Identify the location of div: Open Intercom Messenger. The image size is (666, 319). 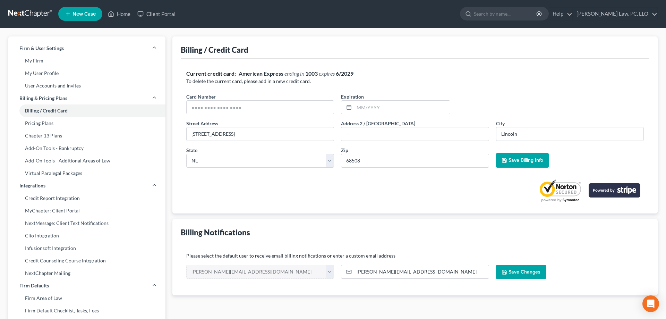
(651, 303).